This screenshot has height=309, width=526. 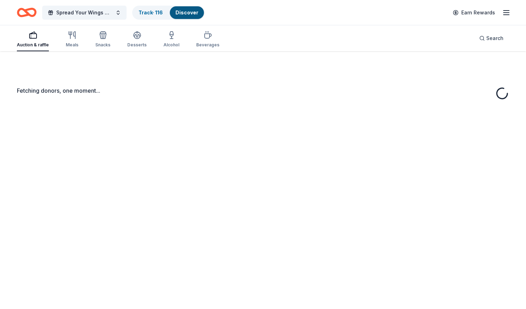 I want to click on button: Spread Your Wings Gala - The Masked Singer, so click(x=84, y=13).